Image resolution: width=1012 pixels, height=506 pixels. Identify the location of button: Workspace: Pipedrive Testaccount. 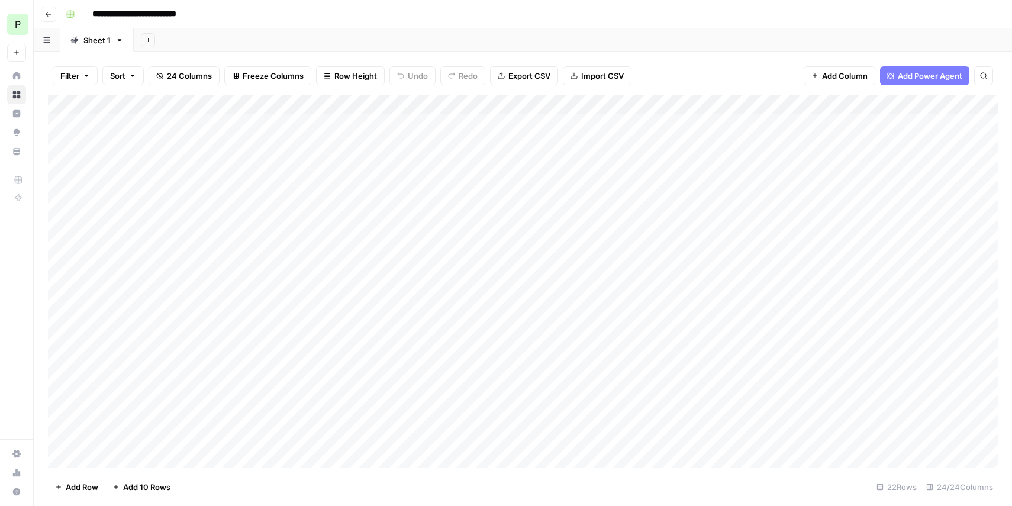
(17, 24).